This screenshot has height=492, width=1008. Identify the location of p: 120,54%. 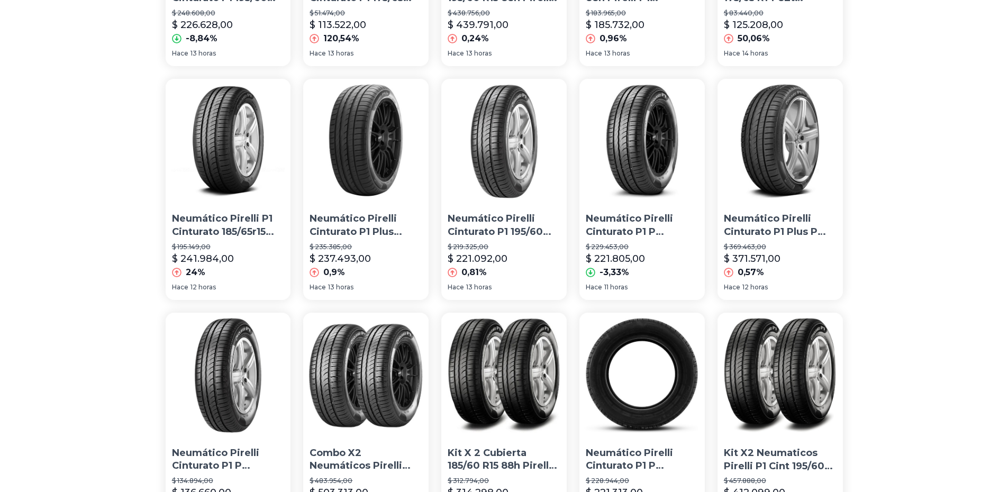
(341, 39).